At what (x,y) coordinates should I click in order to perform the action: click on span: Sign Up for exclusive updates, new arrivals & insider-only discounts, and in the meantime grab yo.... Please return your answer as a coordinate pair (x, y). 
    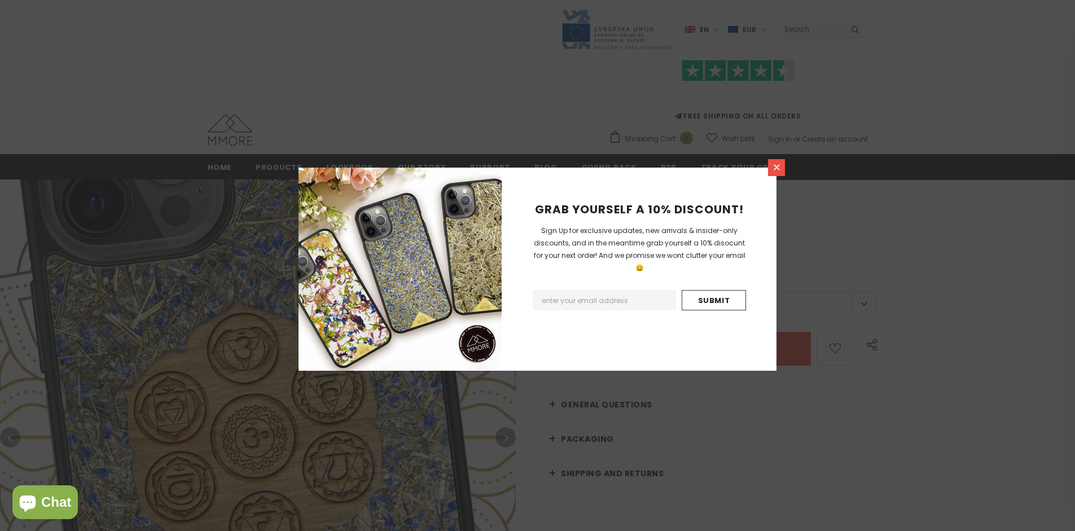
    Looking at the image, I should click on (639, 249).